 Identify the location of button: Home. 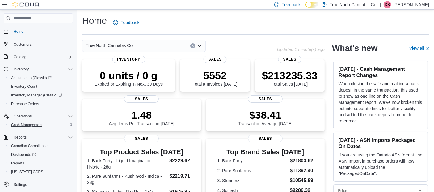
(38, 31).